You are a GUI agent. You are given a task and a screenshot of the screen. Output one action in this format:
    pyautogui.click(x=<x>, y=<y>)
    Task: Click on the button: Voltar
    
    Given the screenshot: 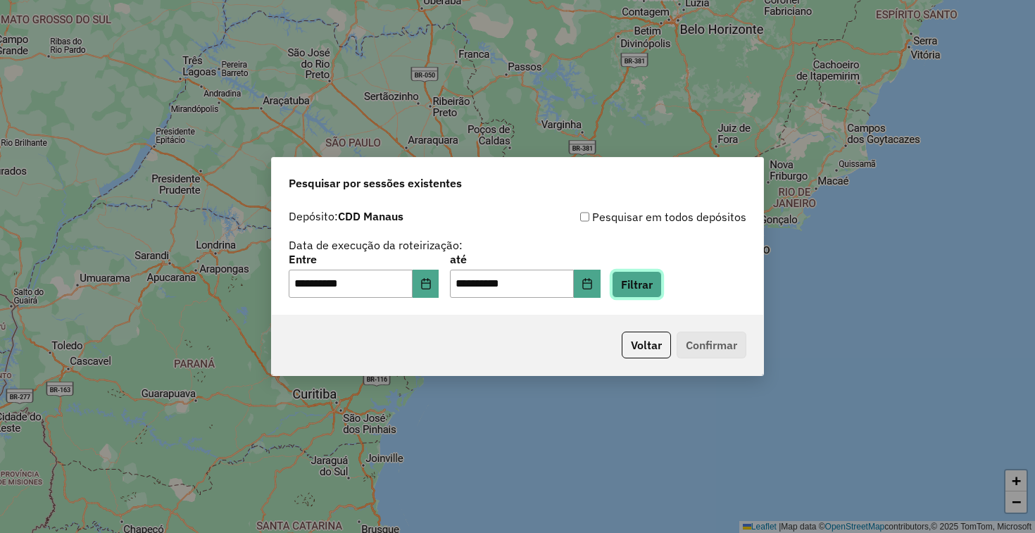 What is the action you would take?
    pyautogui.click(x=647, y=345)
    